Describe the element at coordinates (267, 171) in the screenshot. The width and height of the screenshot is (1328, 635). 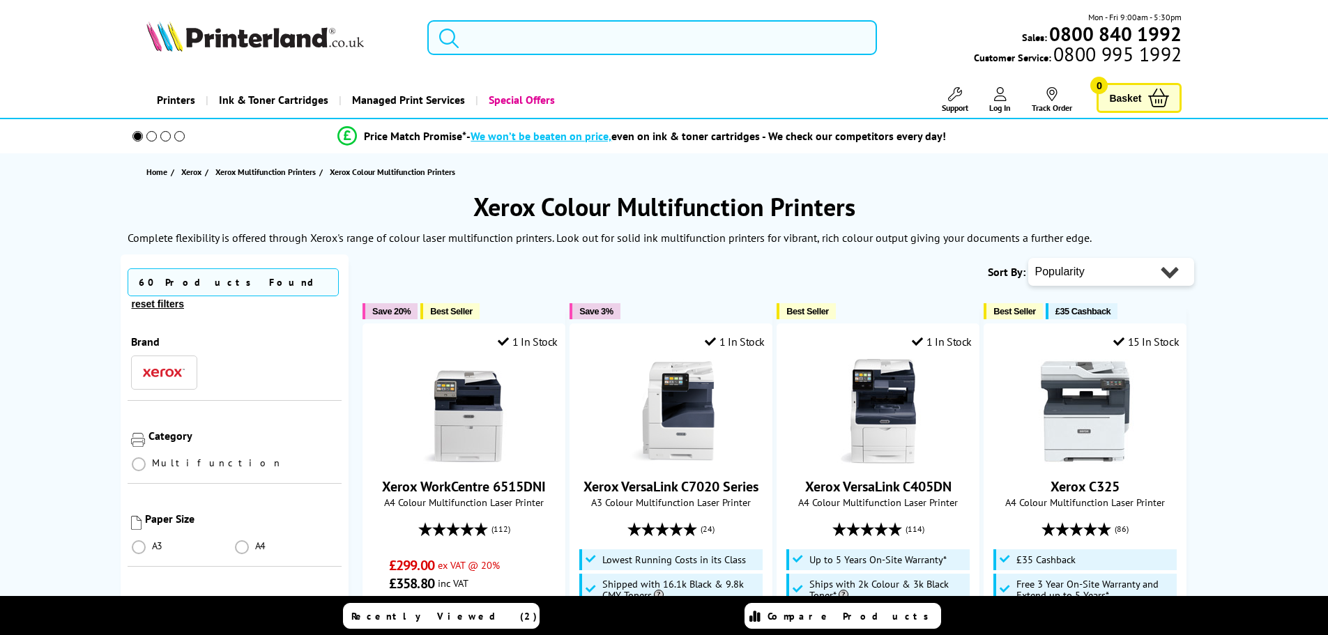
I see `a: Xerox Multifunction Printers` at that location.